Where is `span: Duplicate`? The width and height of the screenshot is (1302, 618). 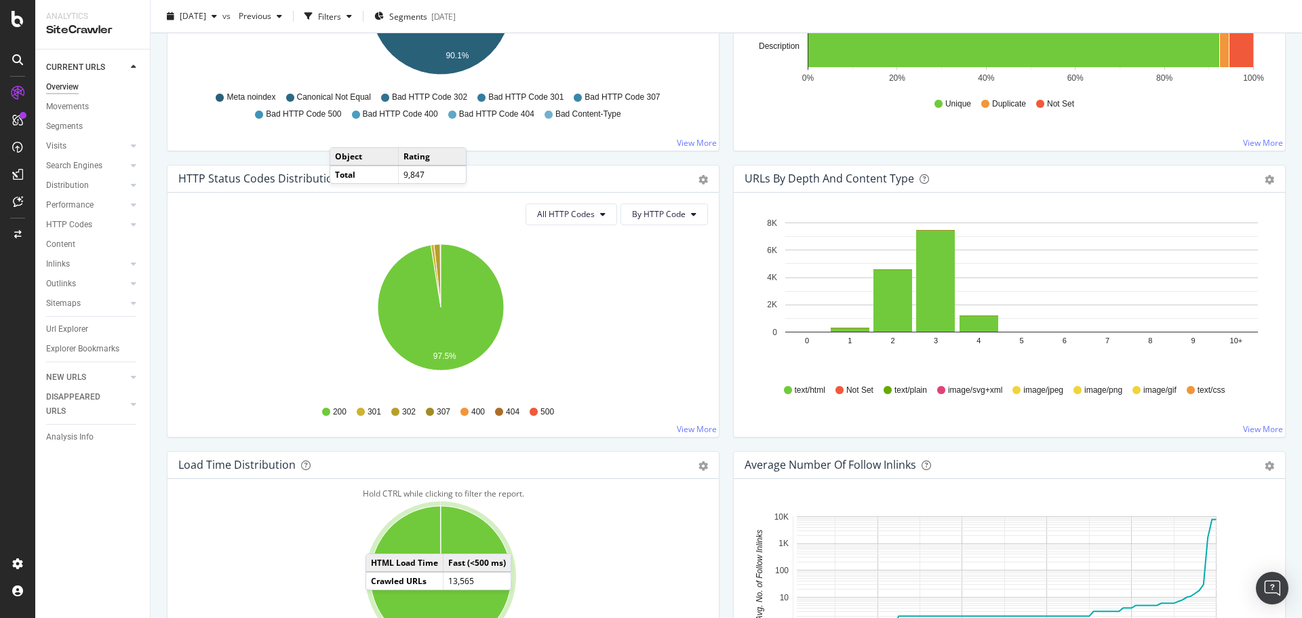 span: Duplicate is located at coordinates (1009, 104).